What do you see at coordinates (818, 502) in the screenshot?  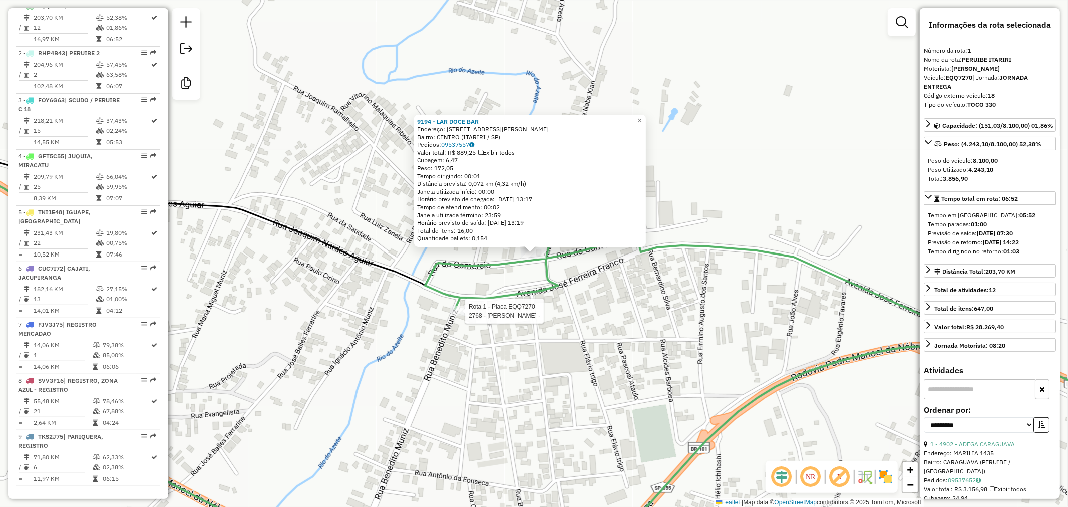 I see `div: Map data © contributors,© 2025 TomTom, Microsoft` at bounding box center [818, 502].